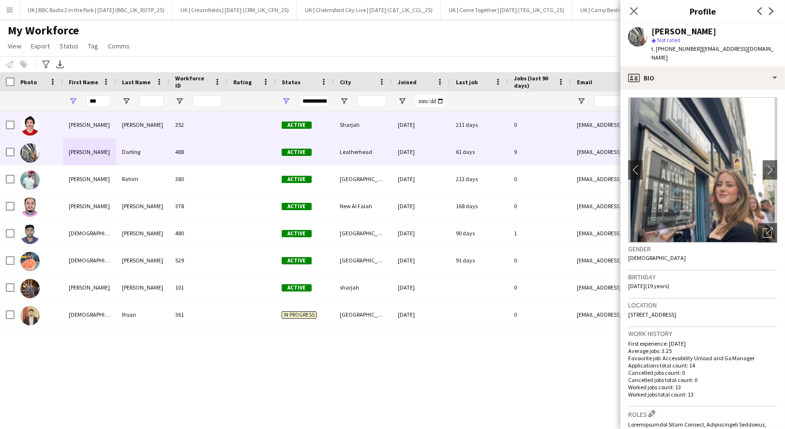  Describe the element at coordinates (30, 316) in the screenshot. I see `img: Muhammad Usman Ihsan` at that location.